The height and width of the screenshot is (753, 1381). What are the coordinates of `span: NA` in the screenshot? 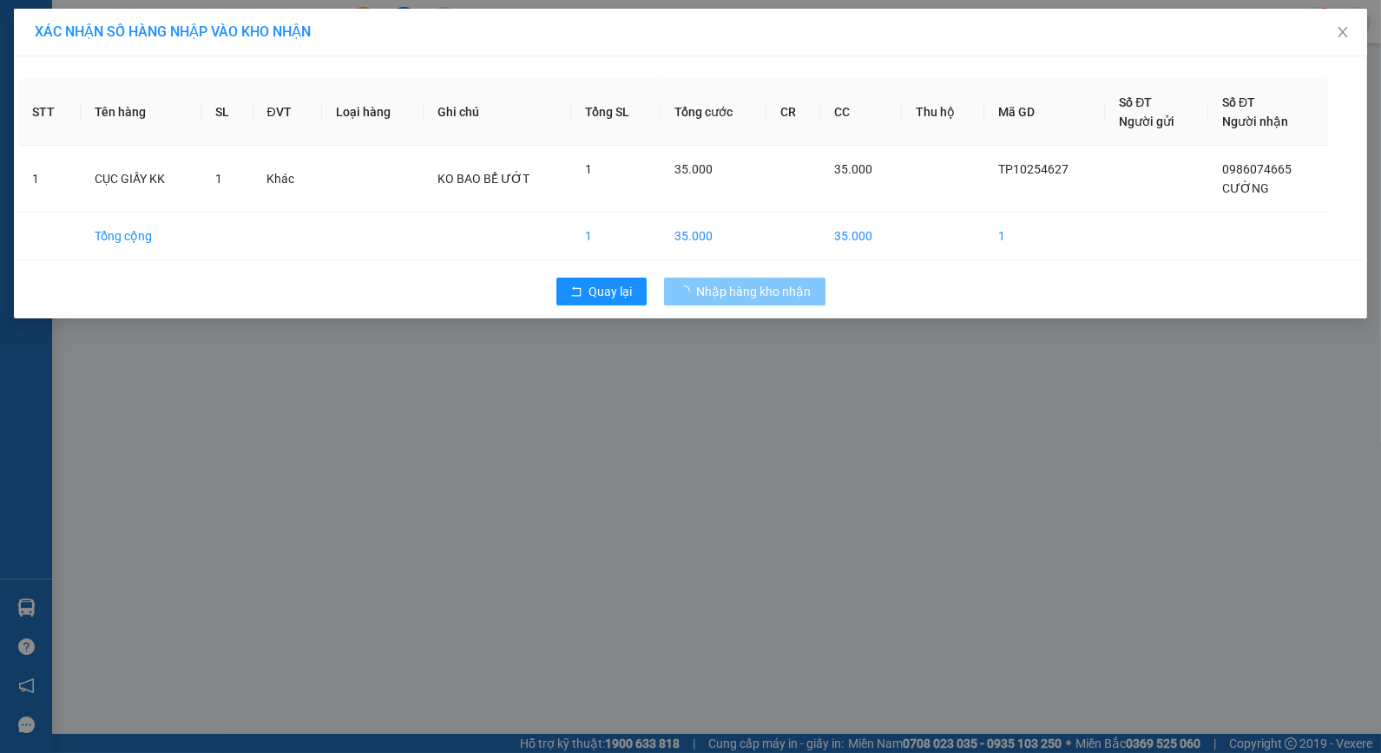 It's located at (142, 42).